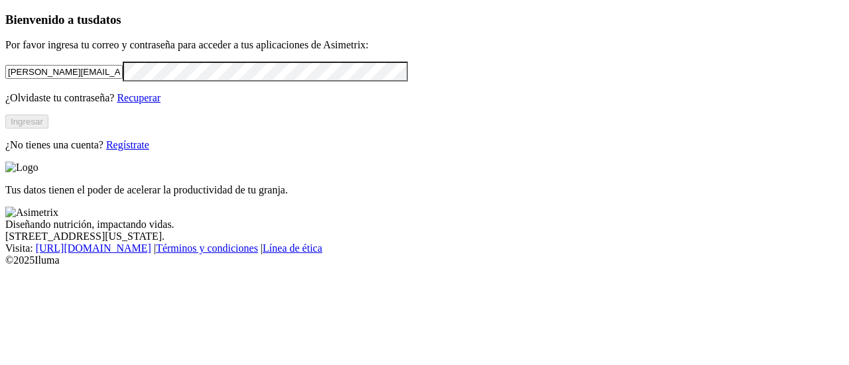 The width and height of the screenshot is (849, 365). What do you see at coordinates (424, 145) in the screenshot?
I see `p: ¿No tienes una cuenta?` at bounding box center [424, 145].